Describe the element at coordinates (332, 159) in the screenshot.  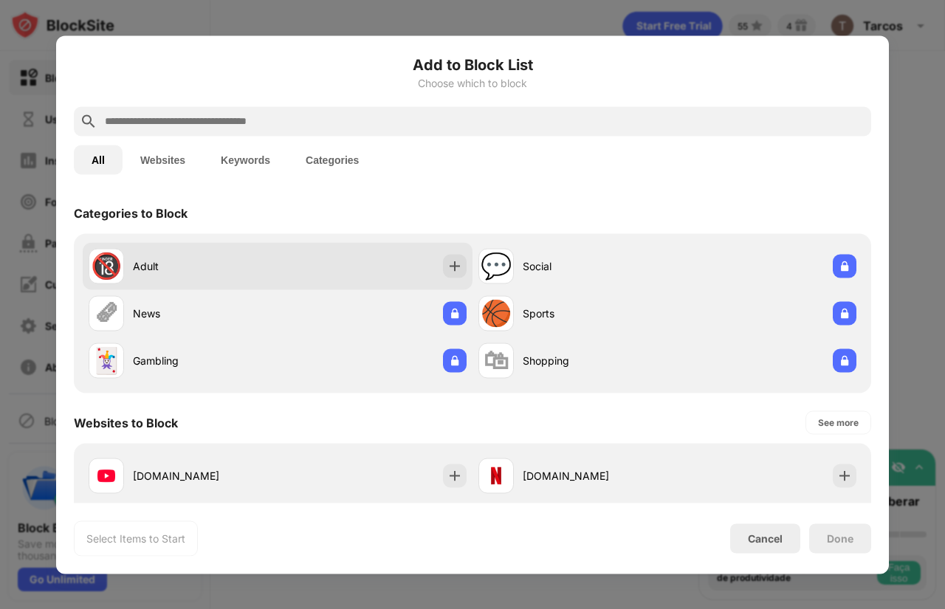
I see `button: Categories` at that location.